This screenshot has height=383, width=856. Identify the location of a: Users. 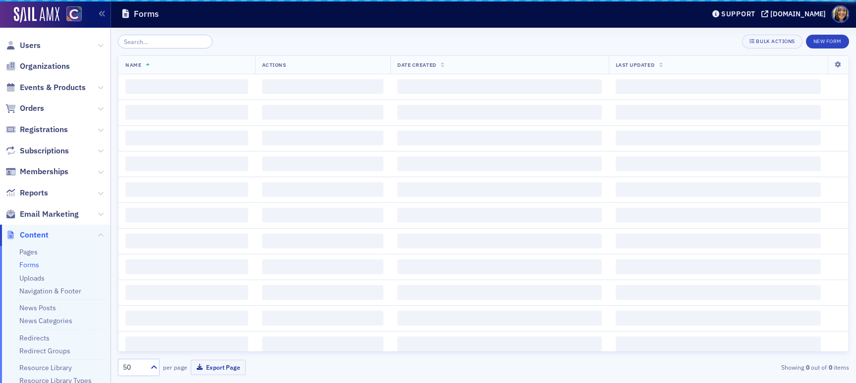
(23, 46).